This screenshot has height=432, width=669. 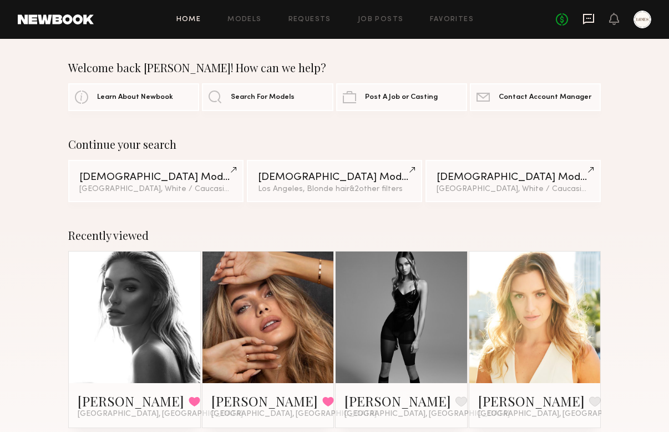 What do you see at coordinates (452, 19) in the screenshot?
I see `a: Favorites` at bounding box center [452, 19].